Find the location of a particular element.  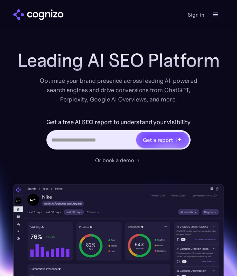

div: Optimize your brand presence across leading AI-powered search engines and drive conversions from ... is located at coordinates (118, 90).